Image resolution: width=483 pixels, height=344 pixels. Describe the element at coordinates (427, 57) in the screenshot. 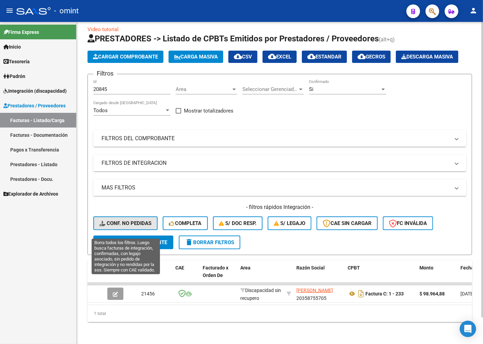

I see `span: Descarga Masiva` at that location.